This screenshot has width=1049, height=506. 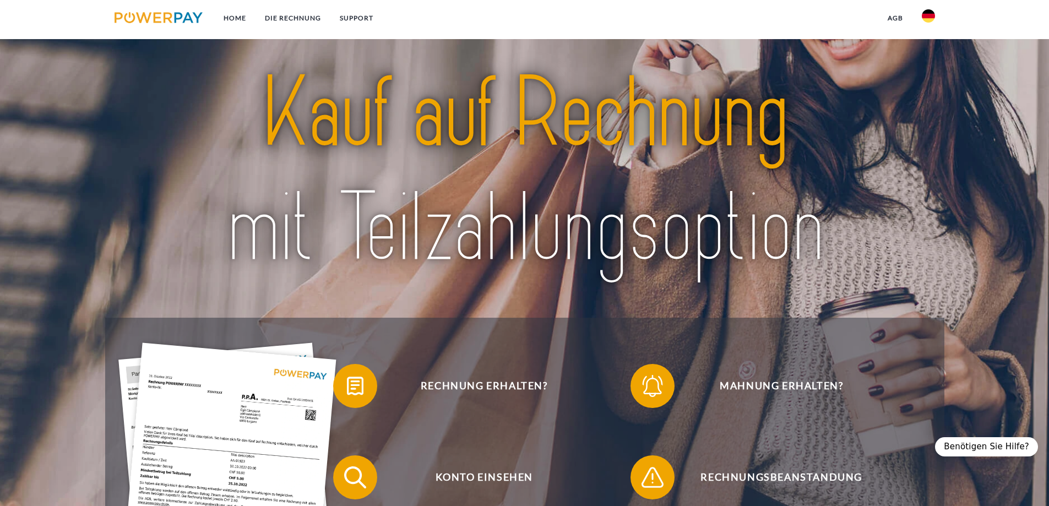 I want to click on button: Rechnungsbeanstandung, so click(x=774, y=477).